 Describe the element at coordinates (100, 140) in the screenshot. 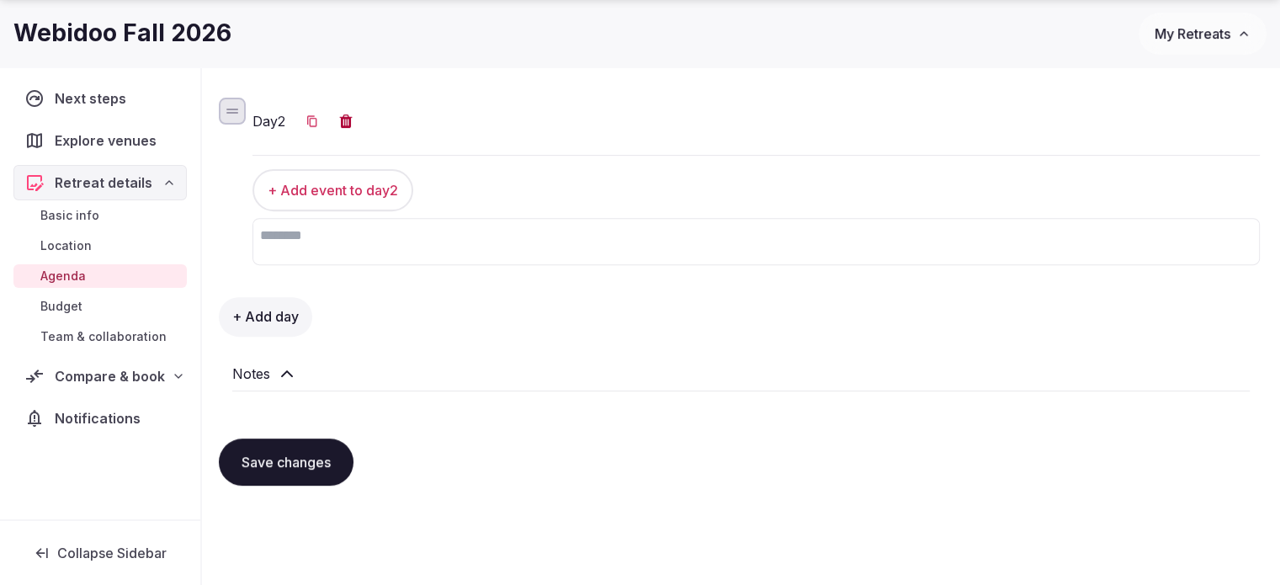

I see `a: Explore venues` at that location.